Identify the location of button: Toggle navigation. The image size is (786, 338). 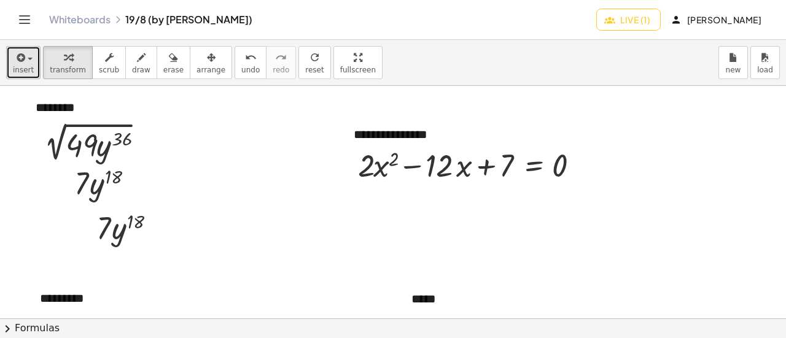
(25, 20).